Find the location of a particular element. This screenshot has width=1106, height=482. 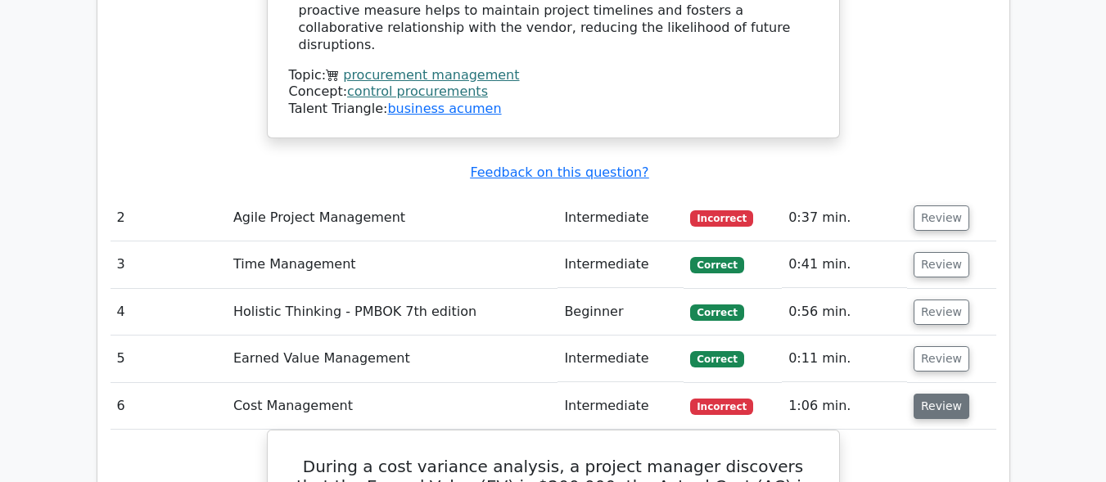

td: Cost Management is located at coordinates (392, 406).